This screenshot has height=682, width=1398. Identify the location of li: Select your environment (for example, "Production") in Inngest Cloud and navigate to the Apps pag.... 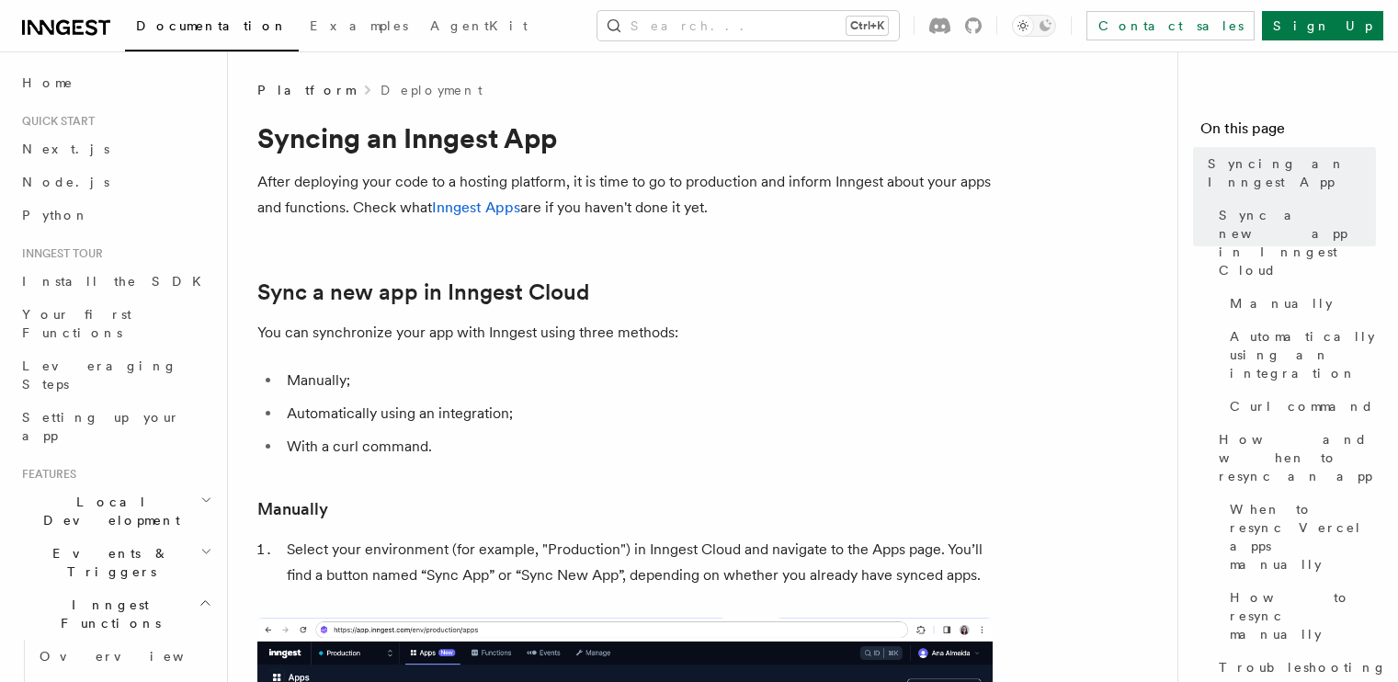
(637, 563).